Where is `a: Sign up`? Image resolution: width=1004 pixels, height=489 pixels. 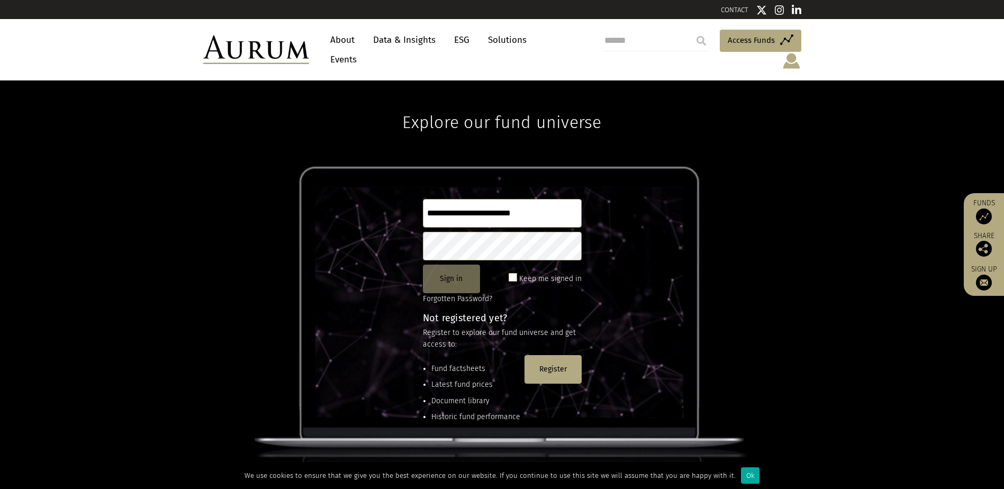 a: Sign up is located at coordinates (984, 277).